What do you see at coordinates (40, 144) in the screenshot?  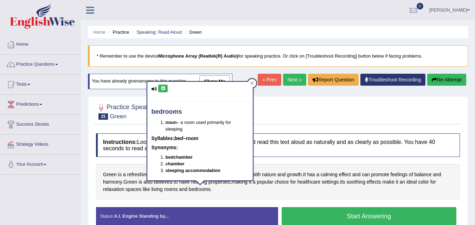 I see `a: Strategy Videos` at bounding box center [40, 144].